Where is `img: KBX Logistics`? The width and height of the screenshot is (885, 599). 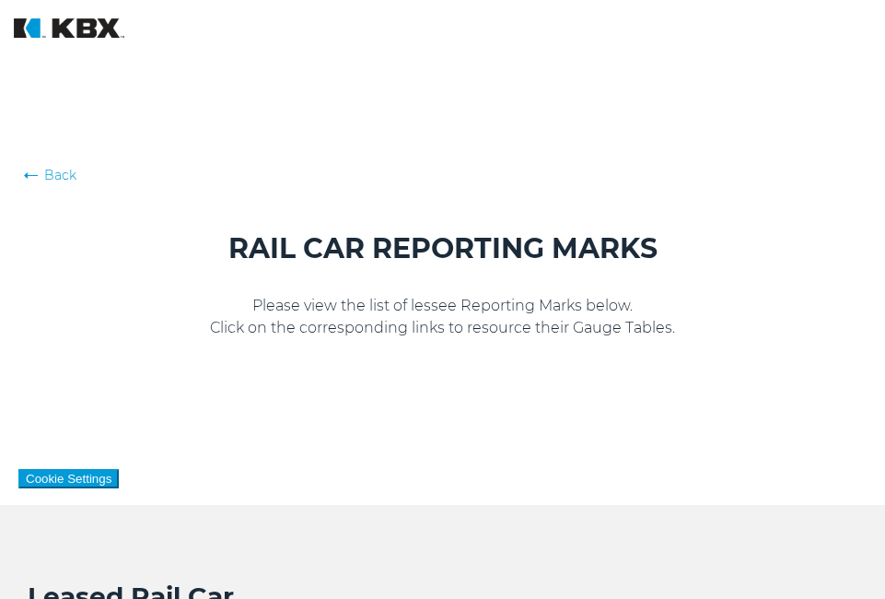 img: KBX Logistics is located at coordinates (69, 28).